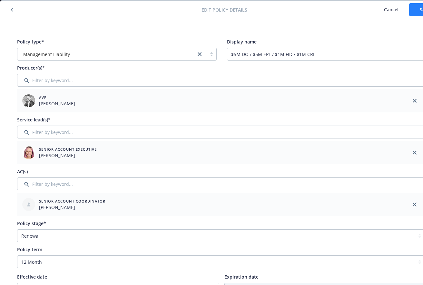 Image resolution: width=423 pixels, height=285 pixels. Describe the element at coordinates (224, 10) in the screenshot. I see `span: Edit policy details` at that location.